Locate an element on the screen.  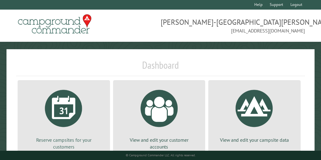
a: View and edit your customer accounts is located at coordinates (159, 117).